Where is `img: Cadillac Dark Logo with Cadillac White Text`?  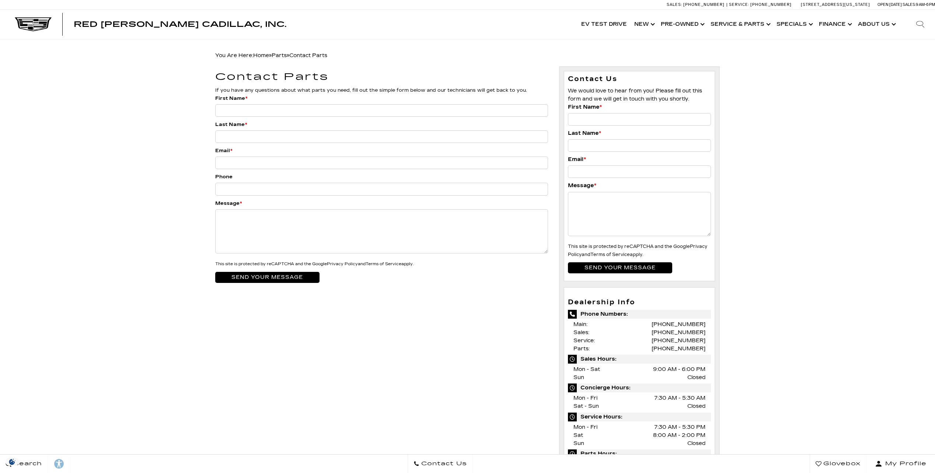 img: Cadillac Dark Logo with Cadillac White Text is located at coordinates (33, 24).